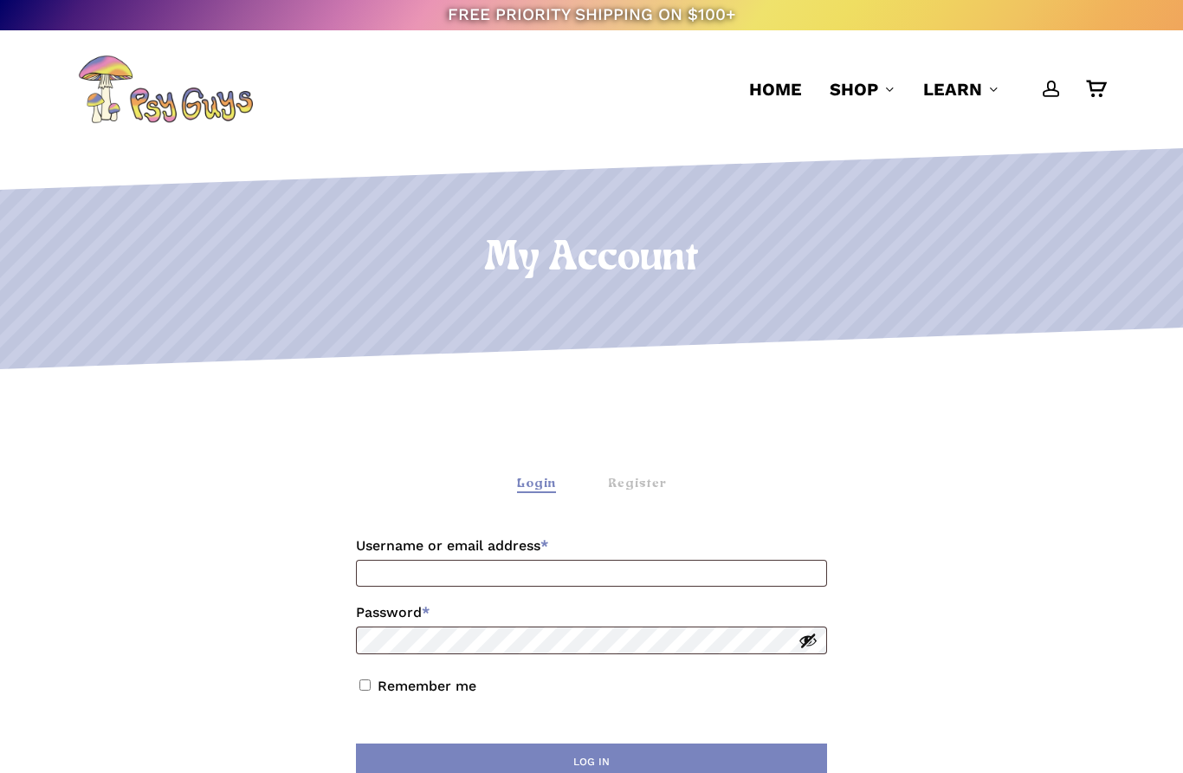 This screenshot has width=1183, height=773. Describe the element at coordinates (427, 685) in the screenshot. I see `label: Remember me` at that location.